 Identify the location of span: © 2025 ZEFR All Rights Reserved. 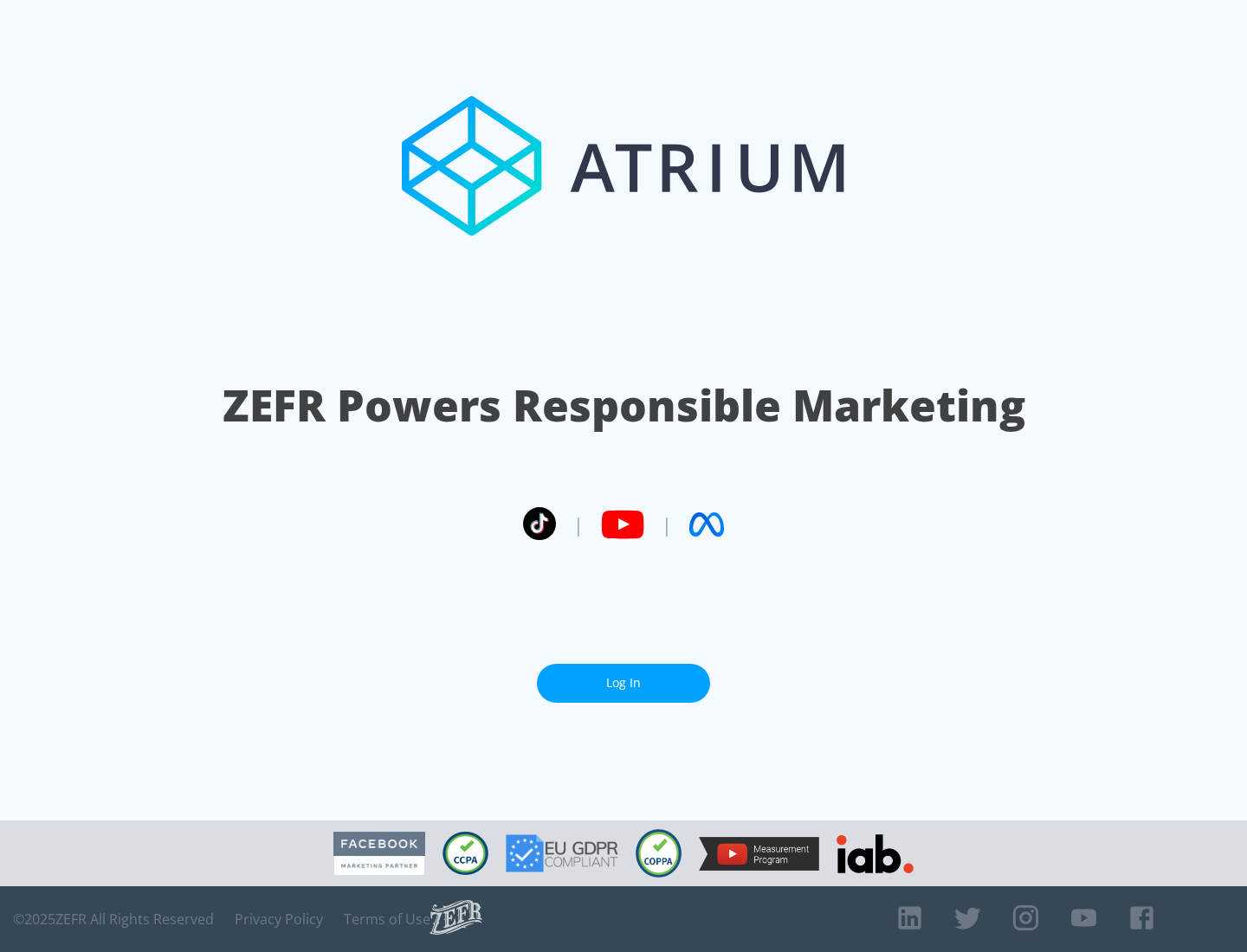
(114, 920).